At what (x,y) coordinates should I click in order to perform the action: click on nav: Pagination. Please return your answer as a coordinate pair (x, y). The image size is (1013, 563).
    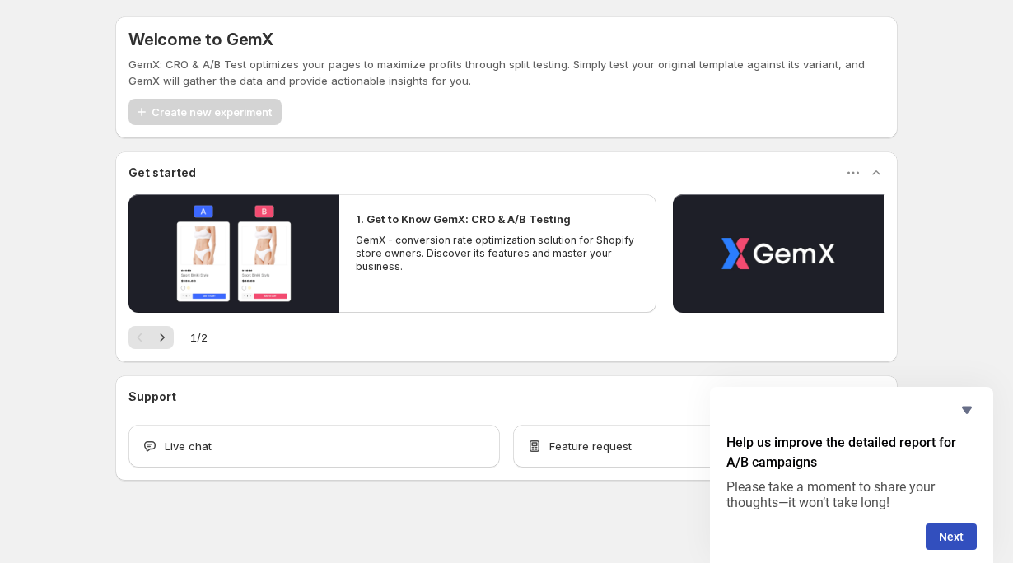
    Looking at the image, I should click on (151, 338).